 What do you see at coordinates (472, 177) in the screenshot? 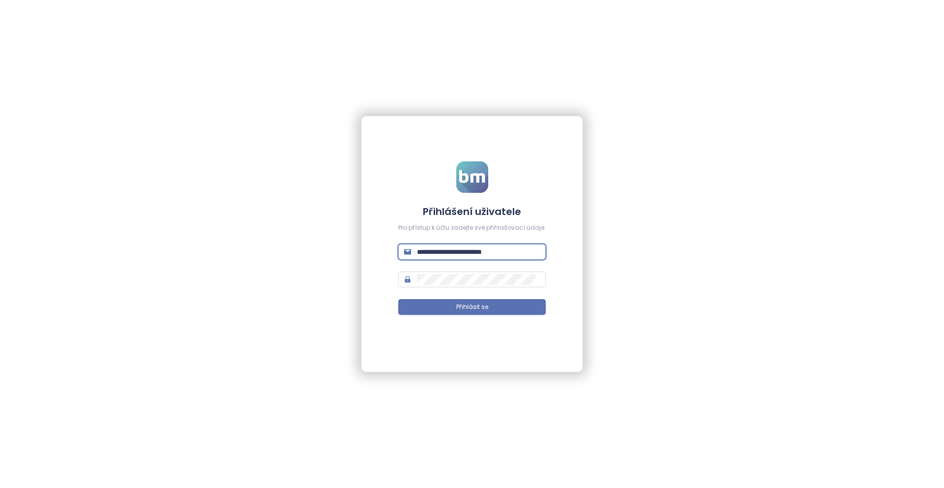
I see `img: logo` at bounding box center [472, 177].